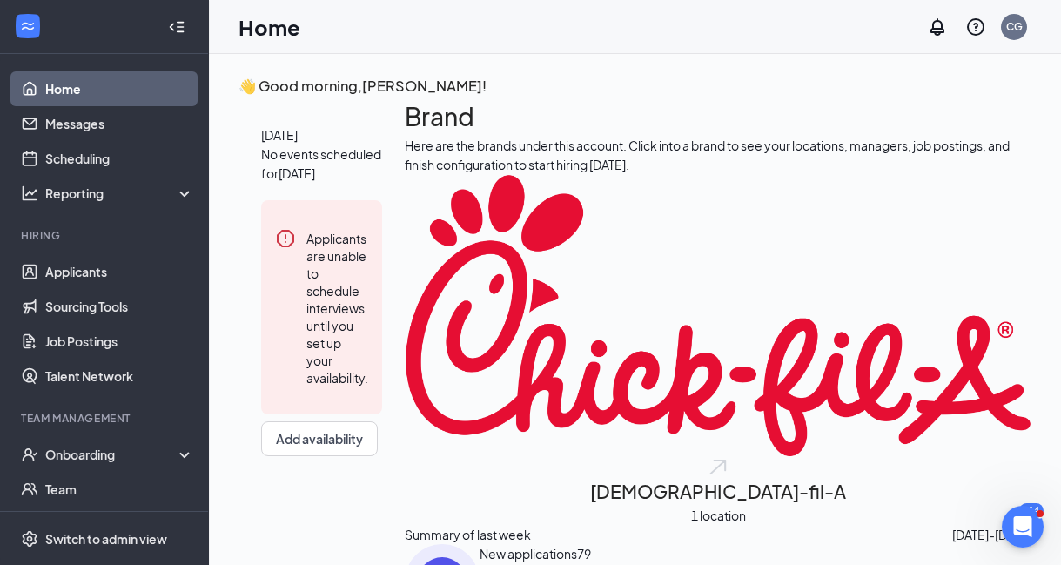  I want to click on a: Job Postings, so click(119, 341).